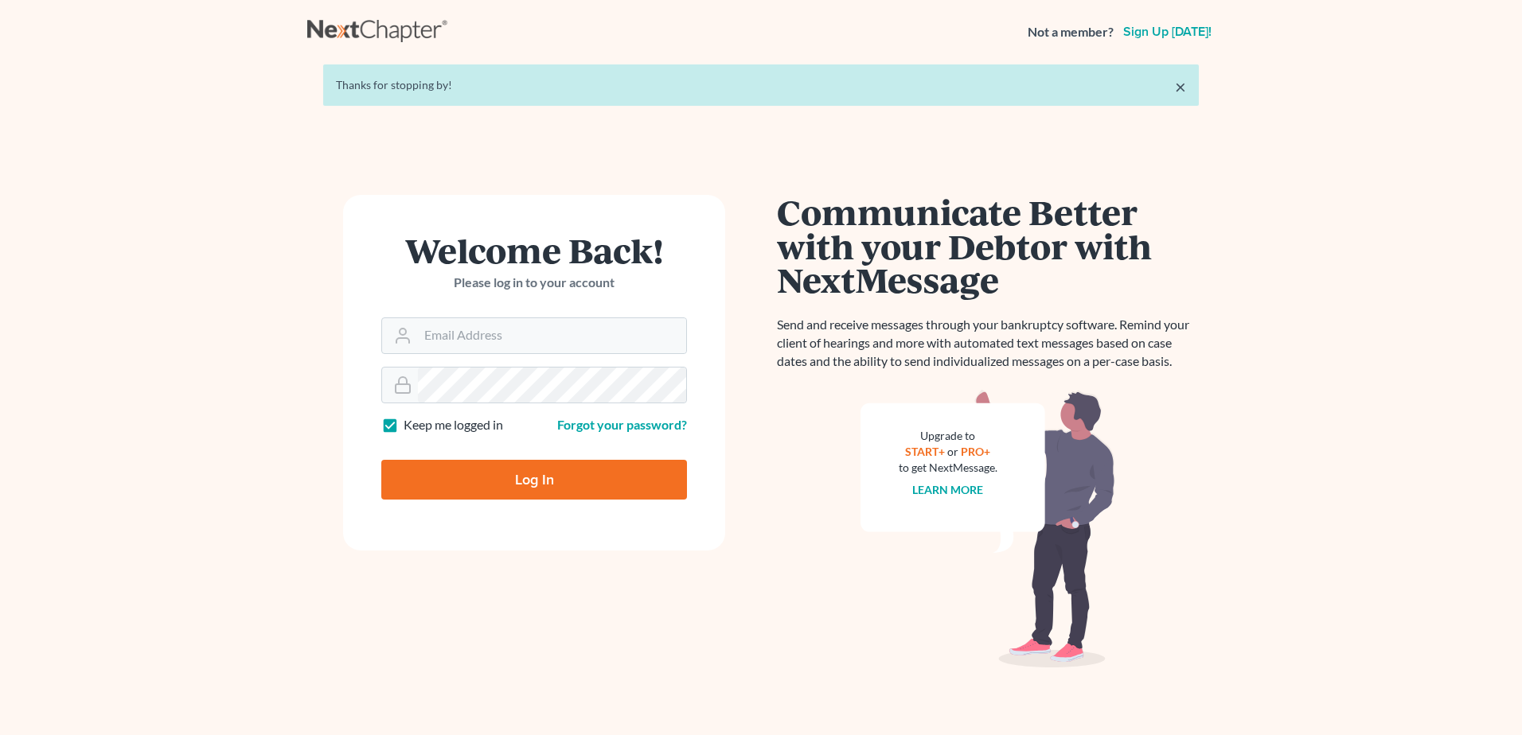  I want to click on div: to get NextMessage., so click(948, 468).